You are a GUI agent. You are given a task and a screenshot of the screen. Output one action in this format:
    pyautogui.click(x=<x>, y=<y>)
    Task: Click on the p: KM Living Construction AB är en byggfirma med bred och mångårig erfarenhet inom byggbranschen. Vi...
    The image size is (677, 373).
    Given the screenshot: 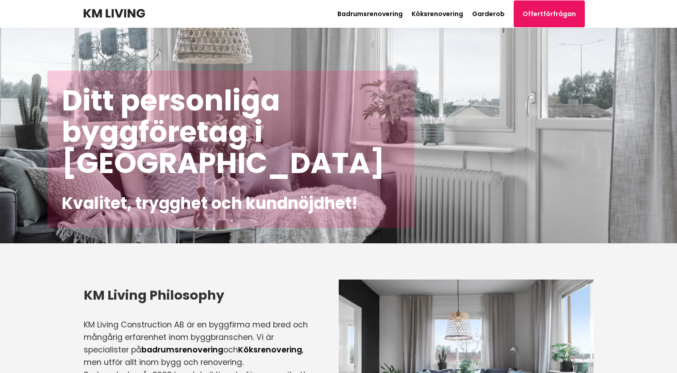 What is the action you would take?
    pyautogui.click(x=200, y=344)
    